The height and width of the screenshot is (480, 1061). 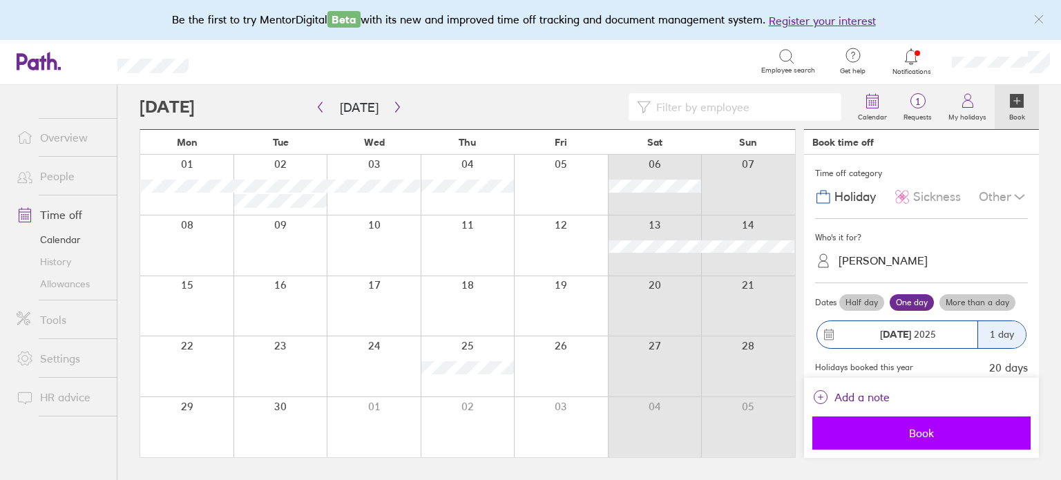 I want to click on span: Sickness, so click(x=937, y=197).